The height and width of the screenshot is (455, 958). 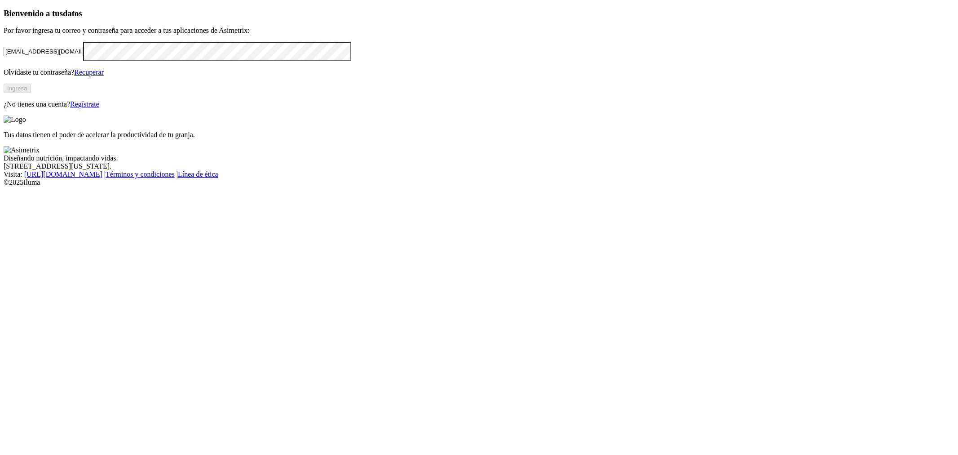 What do you see at coordinates (84, 104) in the screenshot?
I see `a: Regístrate` at bounding box center [84, 104].